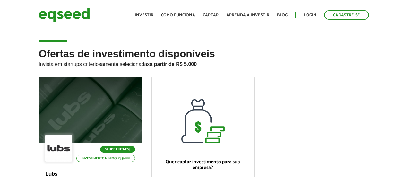 Image resolution: width=406 pixels, height=177 pixels. Describe the element at coordinates (347, 15) in the screenshot. I see `a: Cadastre-se` at that location.